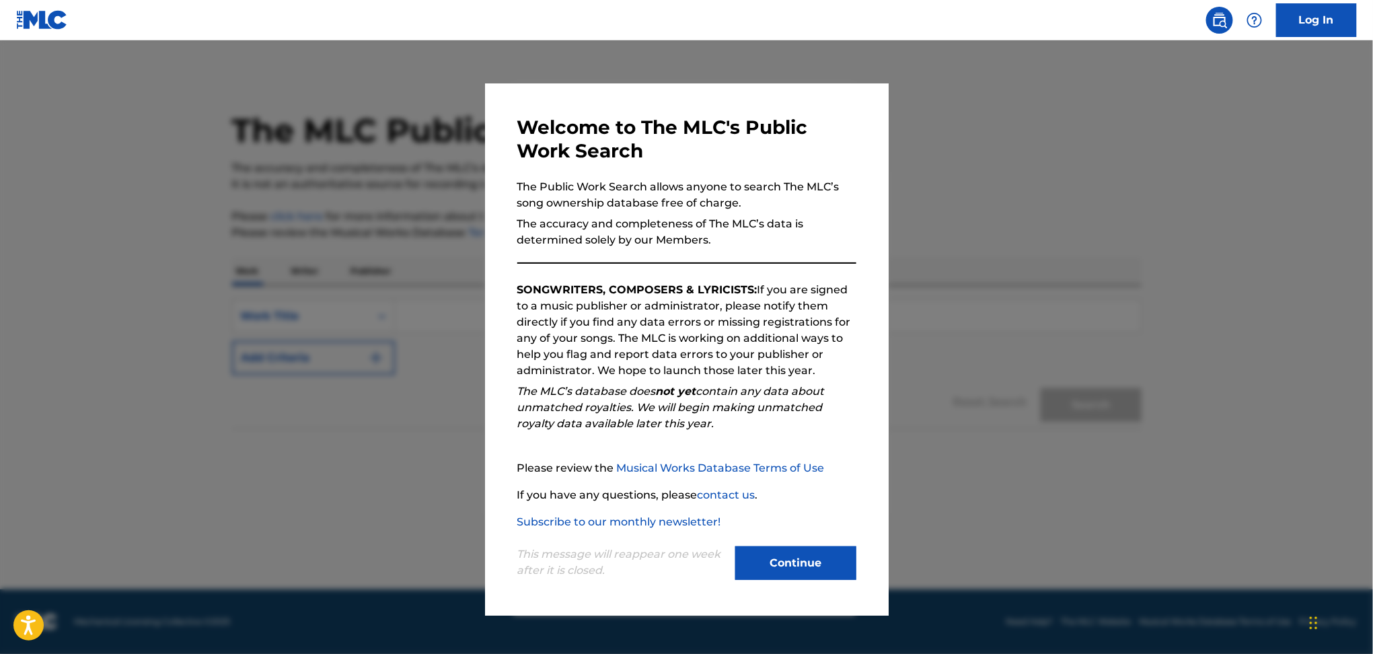 The width and height of the screenshot is (1373, 654). Describe the element at coordinates (687, 232) in the screenshot. I see `p: The accuracy and completeness of The MLC’s data is determined solely by our Members.` at that location.